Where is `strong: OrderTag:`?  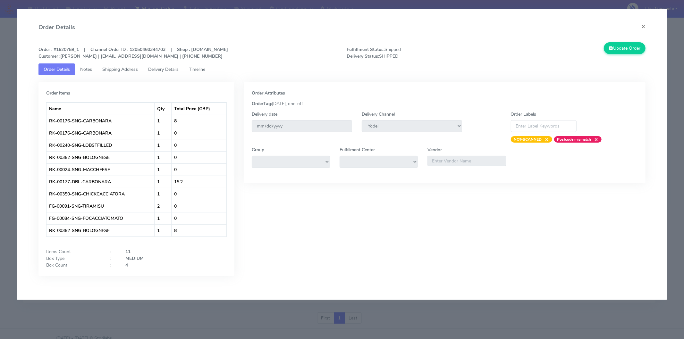 strong: OrderTag: is located at coordinates (262, 104).